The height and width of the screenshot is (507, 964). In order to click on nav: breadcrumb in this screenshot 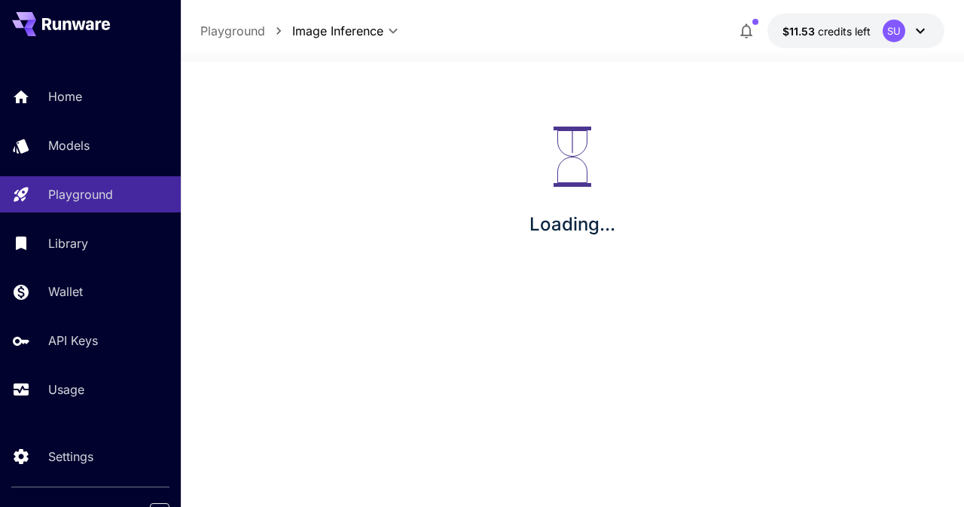, I will do `click(246, 31)`.